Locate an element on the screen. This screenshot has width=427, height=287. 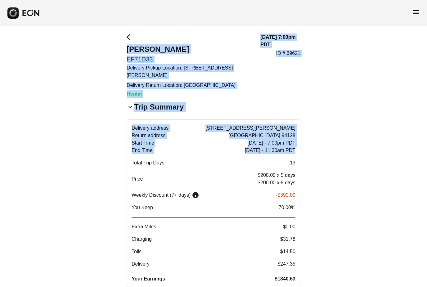
span: $31.78 is located at coordinates (288, 239).